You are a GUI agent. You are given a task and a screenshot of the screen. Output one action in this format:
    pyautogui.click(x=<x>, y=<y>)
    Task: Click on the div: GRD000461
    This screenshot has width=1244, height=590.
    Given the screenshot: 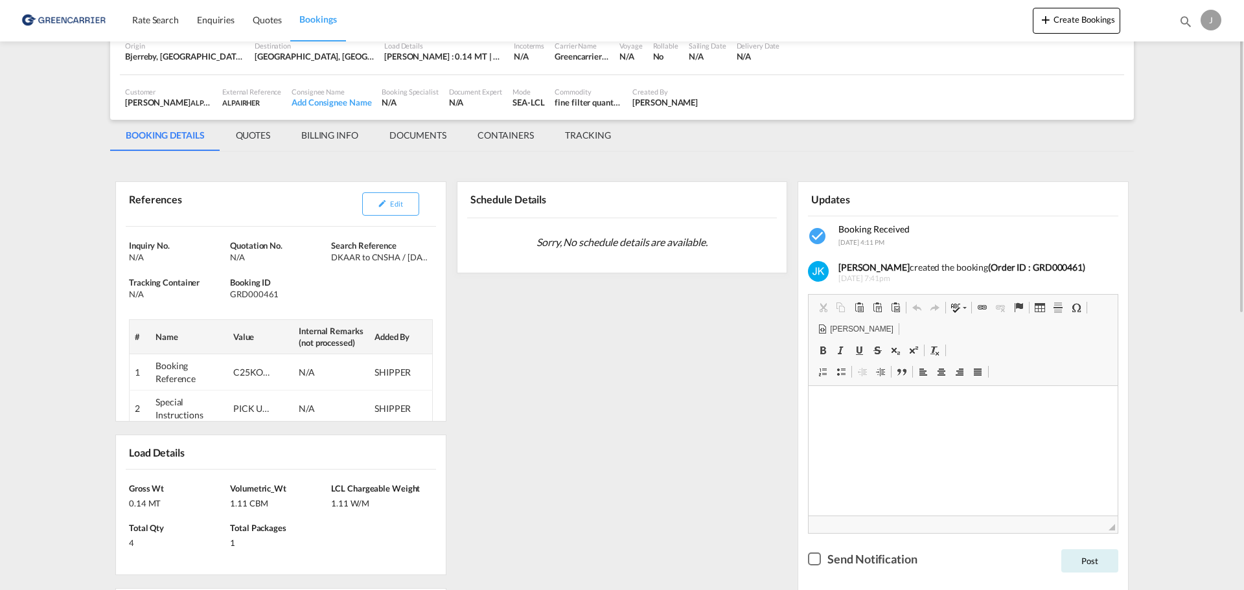 What is the action you would take?
    pyautogui.click(x=279, y=294)
    